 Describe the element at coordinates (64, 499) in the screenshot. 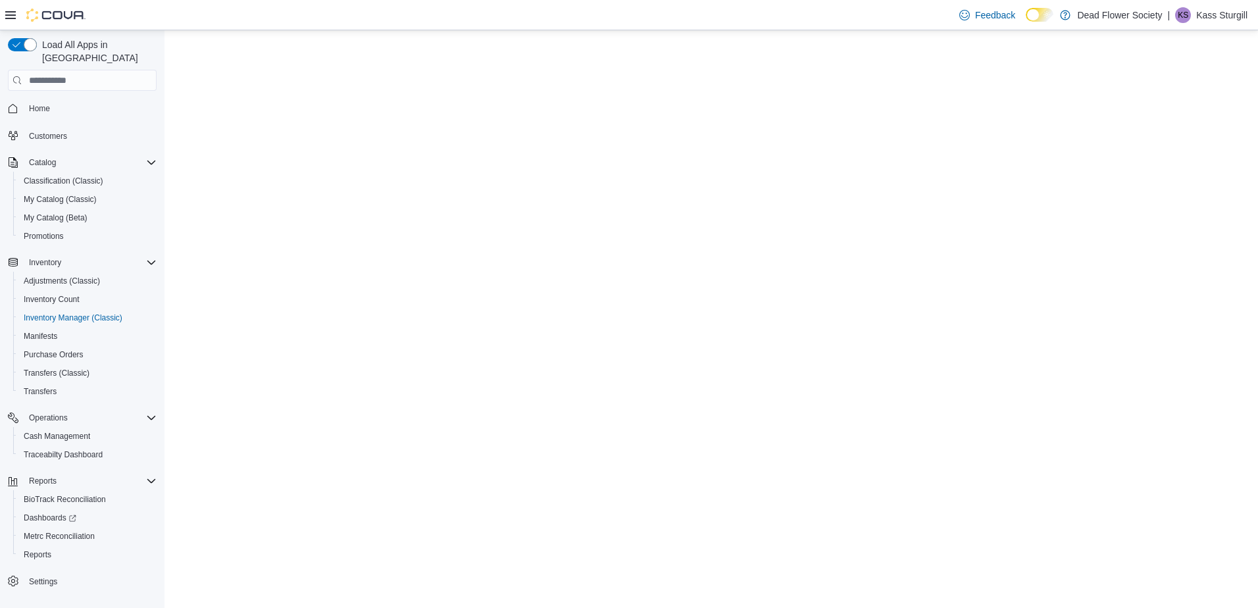

I see `a: BioTrack Reconciliation` at that location.